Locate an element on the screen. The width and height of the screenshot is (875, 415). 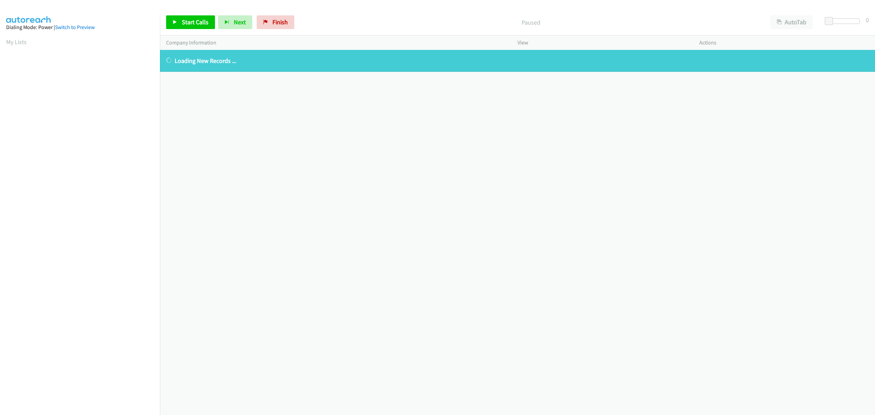
div: 0 is located at coordinates (867, 20).